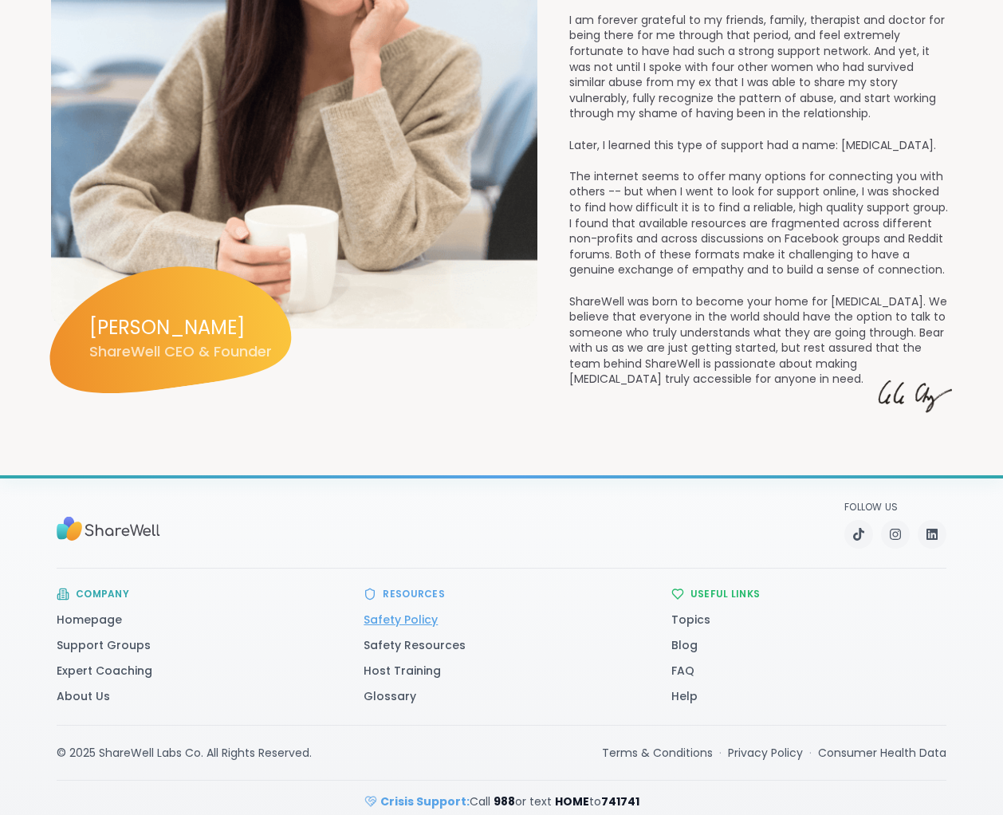 The image size is (1003, 815). What do you see at coordinates (104, 670) in the screenshot?
I see `a: Expert Coaching` at bounding box center [104, 670].